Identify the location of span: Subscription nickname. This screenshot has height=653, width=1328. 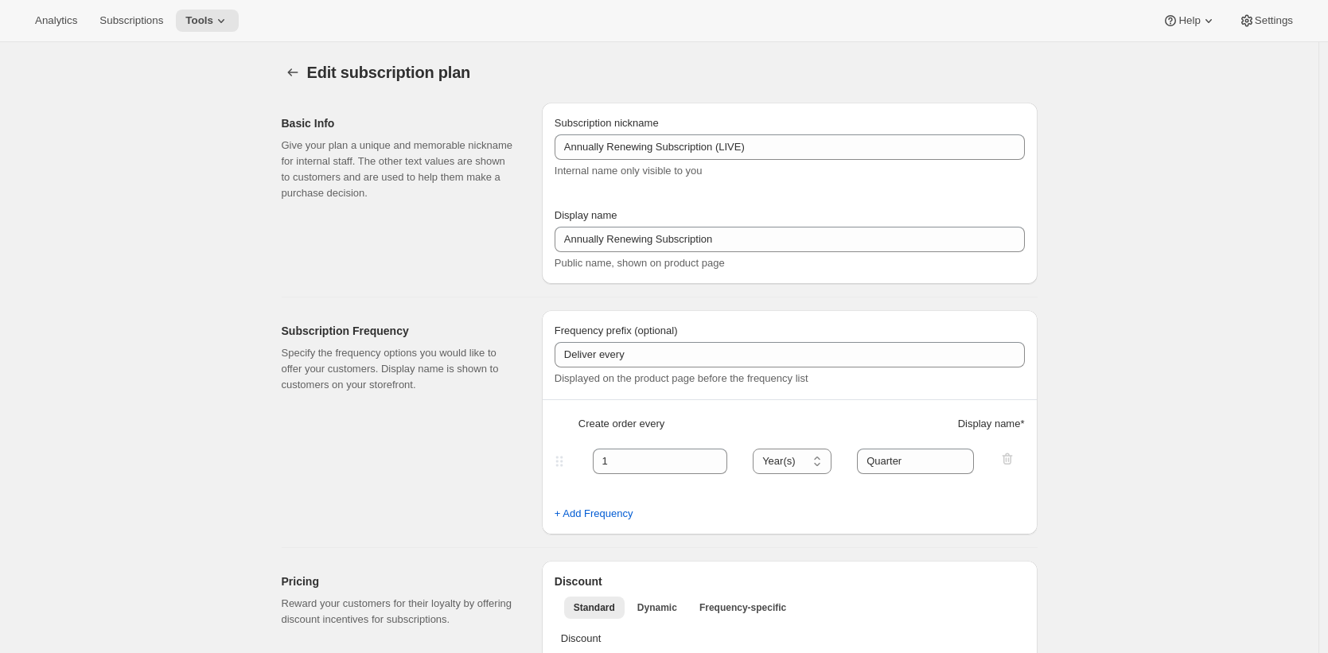
(606, 123).